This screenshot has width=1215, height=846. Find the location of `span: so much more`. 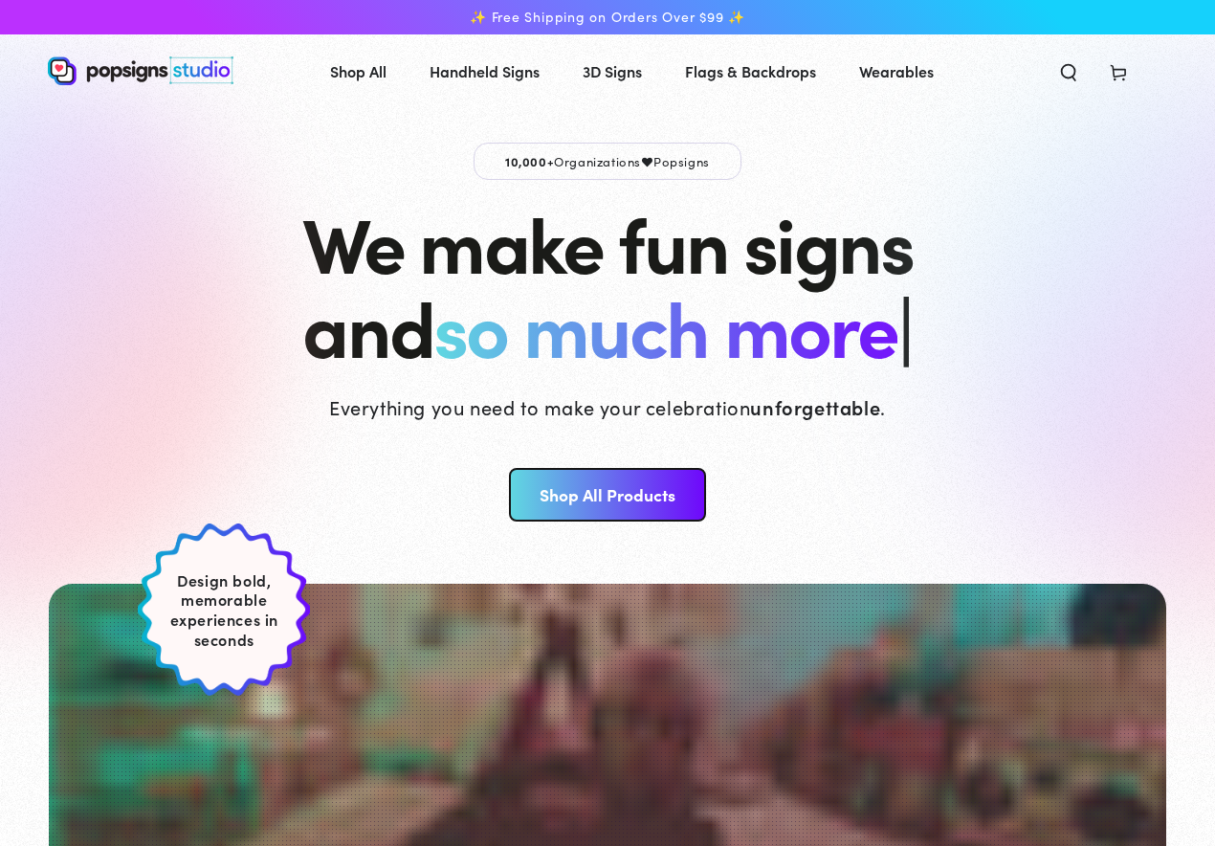

span: so much more is located at coordinates (665, 324).